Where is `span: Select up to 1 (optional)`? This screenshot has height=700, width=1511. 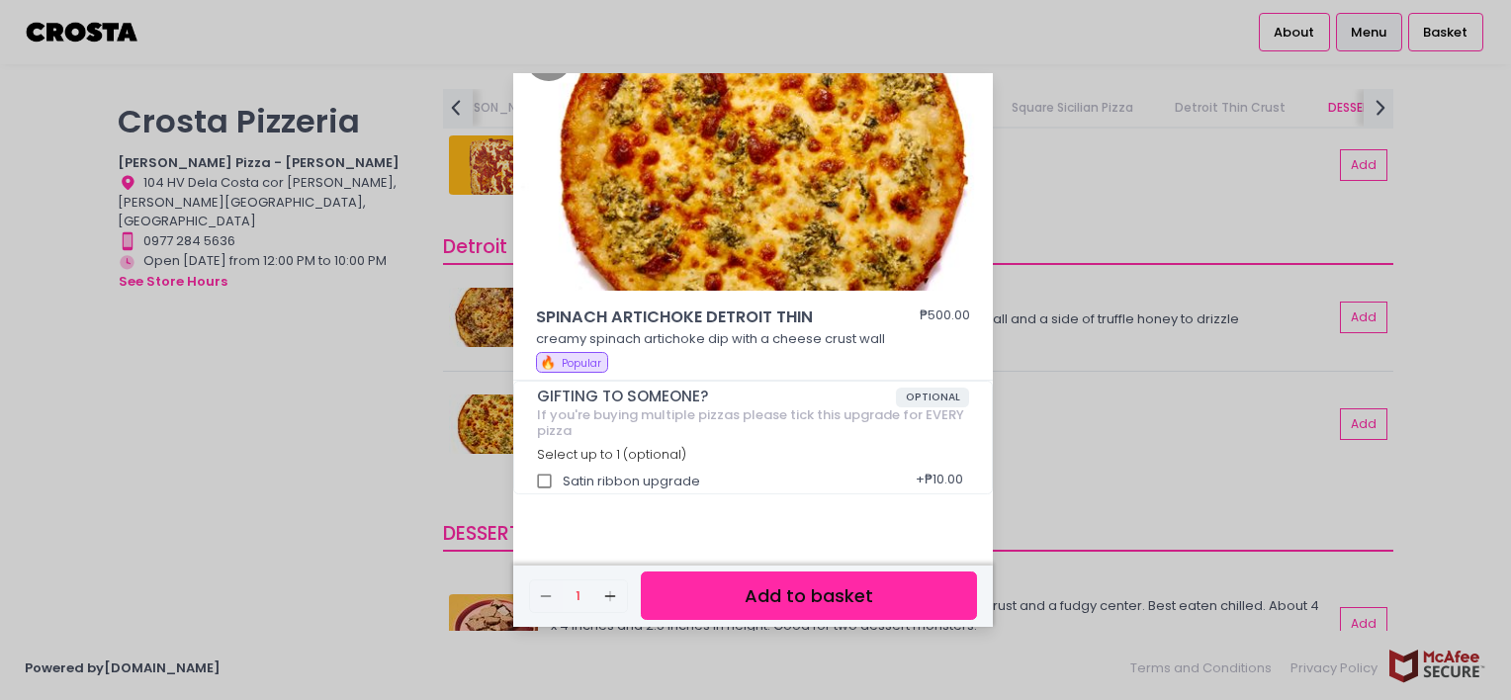
span: Select up to 1 (optional) is located at coordinates (611, 454).